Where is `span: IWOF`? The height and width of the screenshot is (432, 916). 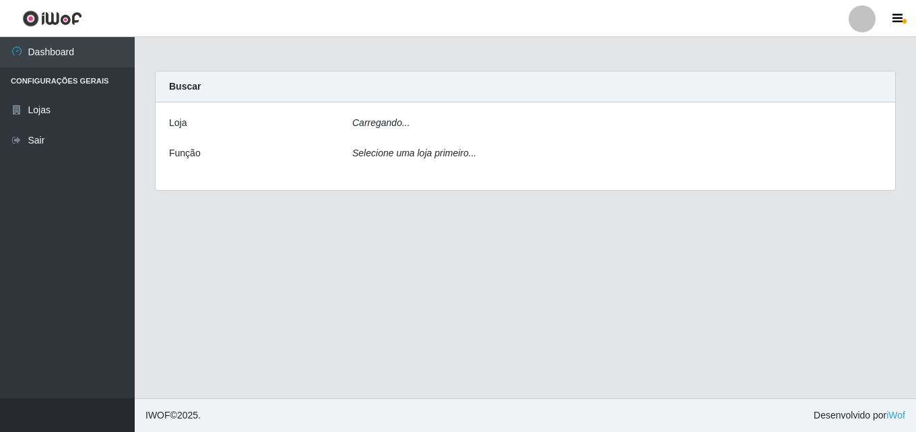
span: IWOF is located at coordinates (158, 415).